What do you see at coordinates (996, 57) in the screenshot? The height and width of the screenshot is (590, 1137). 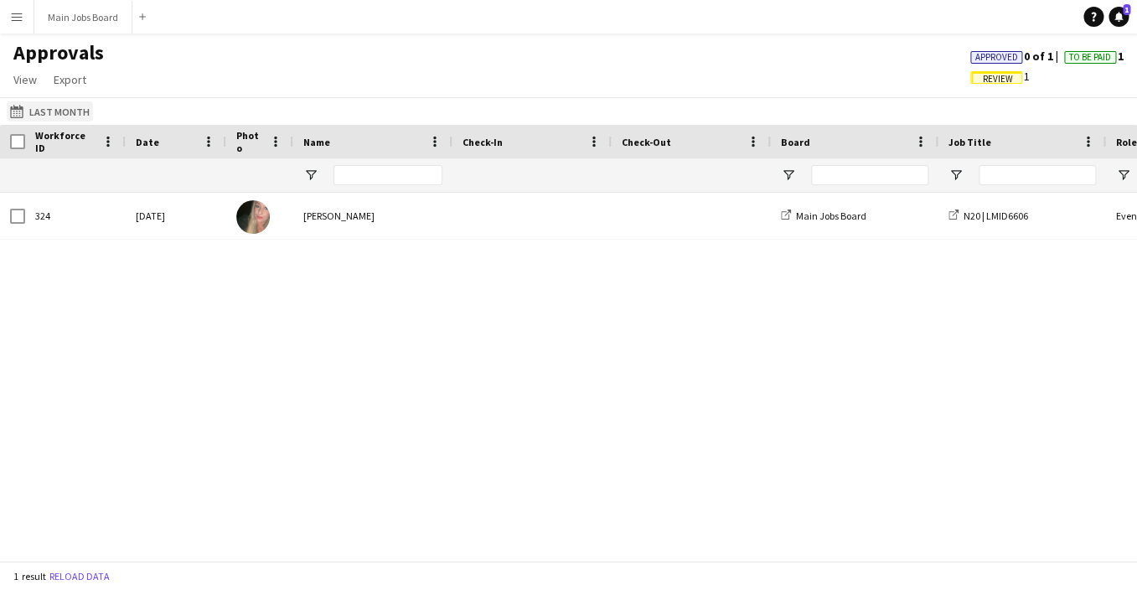 I see `span: Approved` at bounding box center [996, 57].